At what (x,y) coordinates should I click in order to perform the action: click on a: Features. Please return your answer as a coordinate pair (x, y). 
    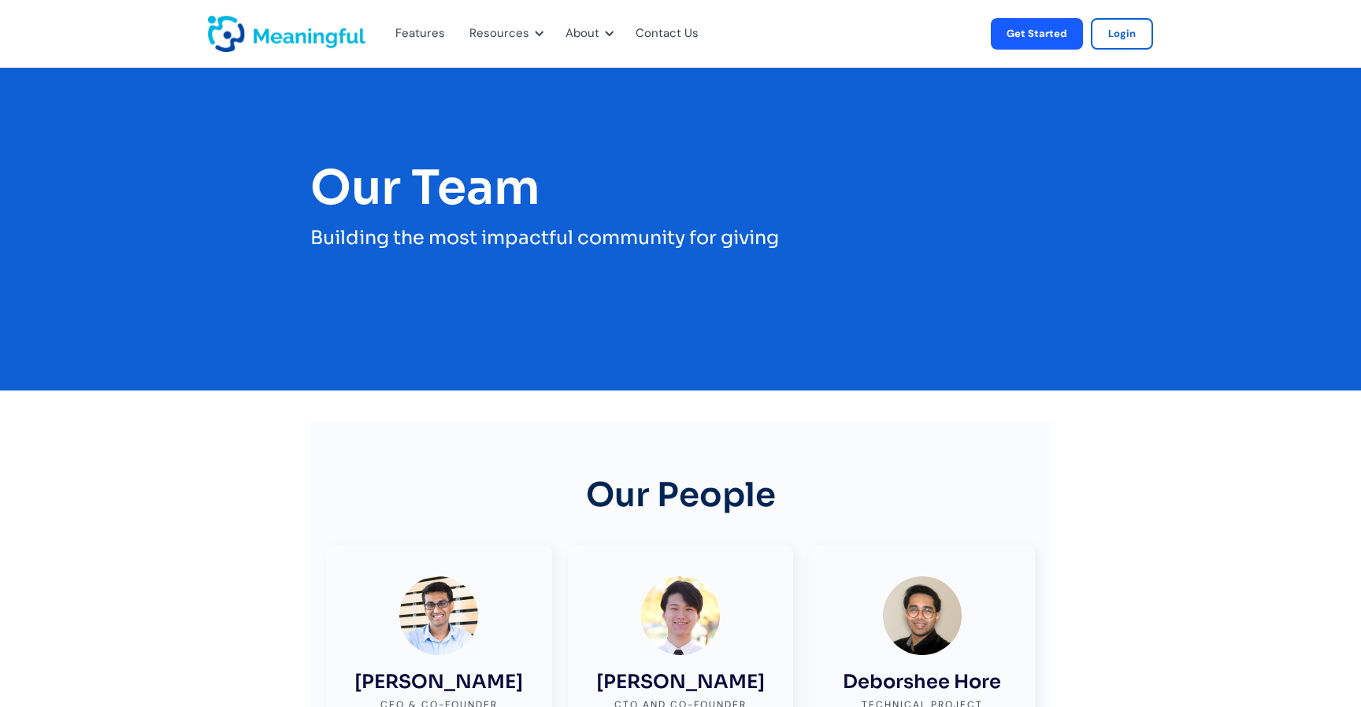
    Looking at the image, I should click on (414, 34).